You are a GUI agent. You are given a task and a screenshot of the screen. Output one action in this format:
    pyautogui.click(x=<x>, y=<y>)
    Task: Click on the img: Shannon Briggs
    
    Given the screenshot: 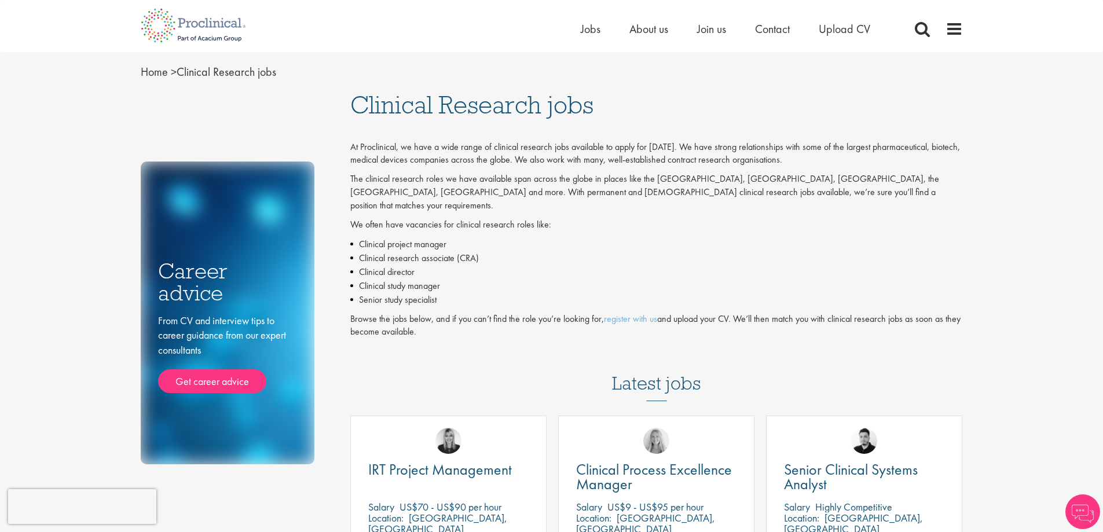 What is the action you would take?
    pyautogui.click(x=656, y=441)
    